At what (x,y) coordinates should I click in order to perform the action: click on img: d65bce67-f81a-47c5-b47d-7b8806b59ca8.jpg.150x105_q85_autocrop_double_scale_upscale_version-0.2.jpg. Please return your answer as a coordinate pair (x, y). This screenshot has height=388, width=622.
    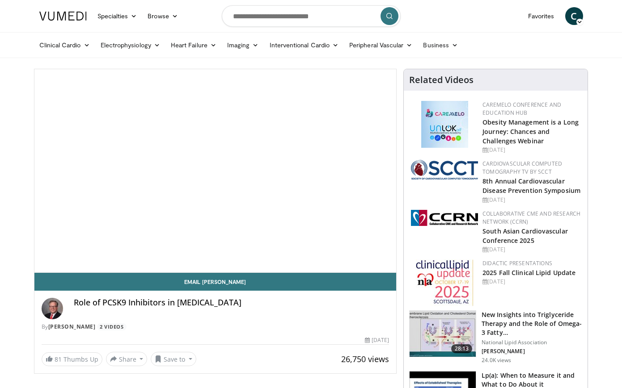
    Looking at the image, I should click on (444, 283).